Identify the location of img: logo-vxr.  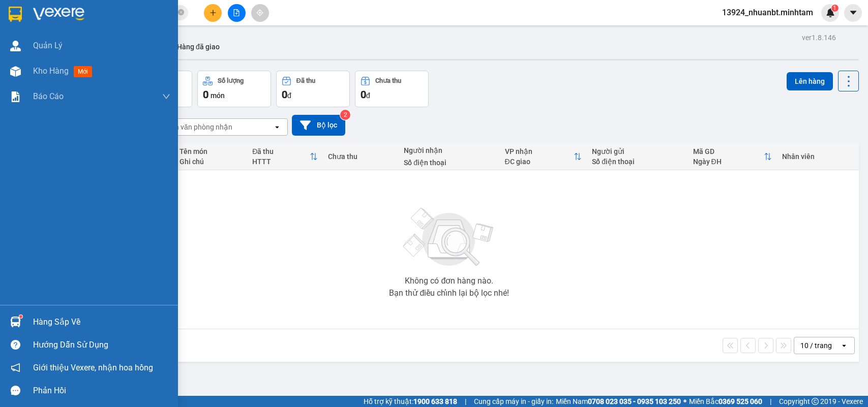
(15, 14).